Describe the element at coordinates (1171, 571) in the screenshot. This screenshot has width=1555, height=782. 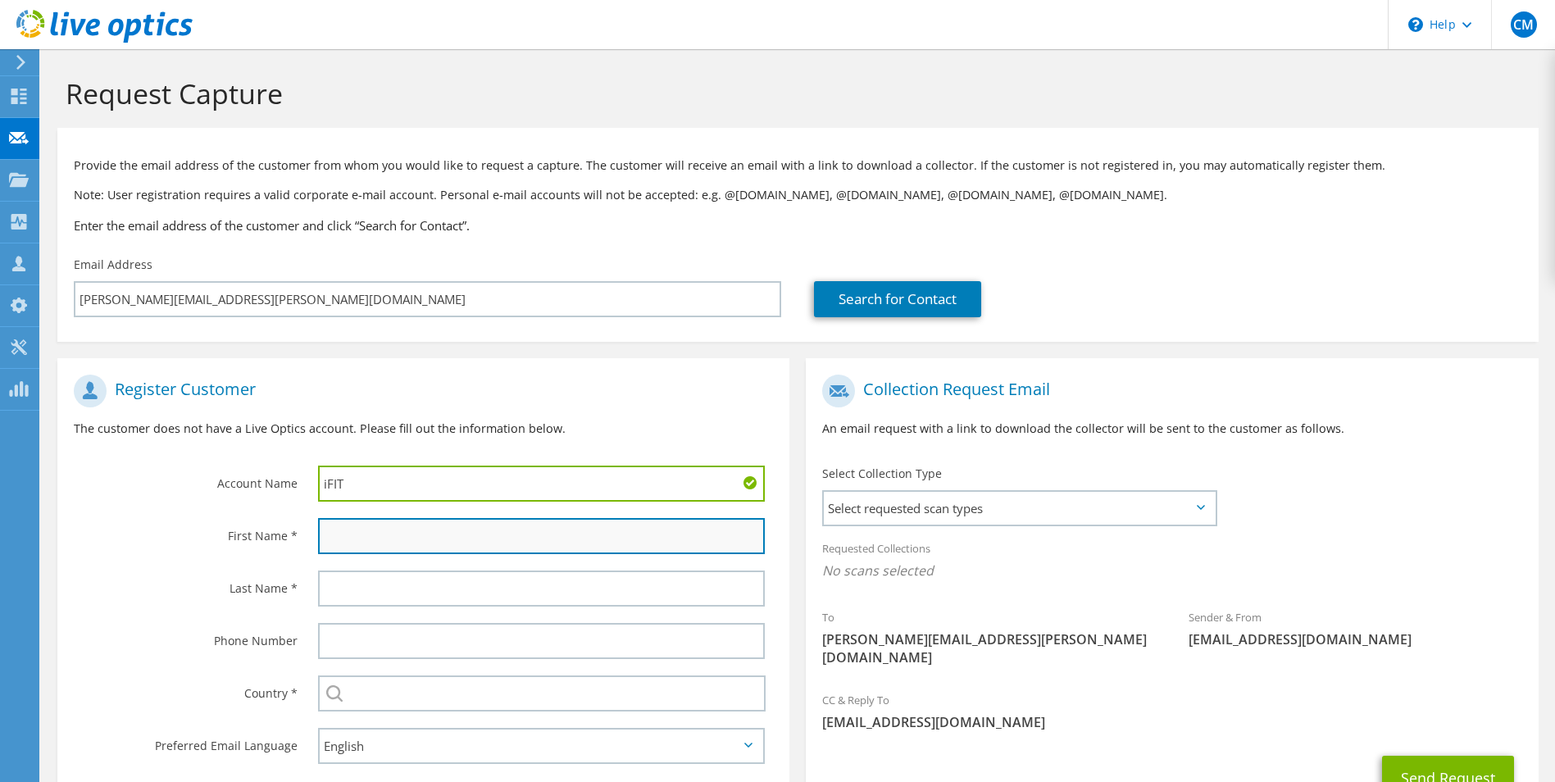
I see `span: No scans selected` at that location.